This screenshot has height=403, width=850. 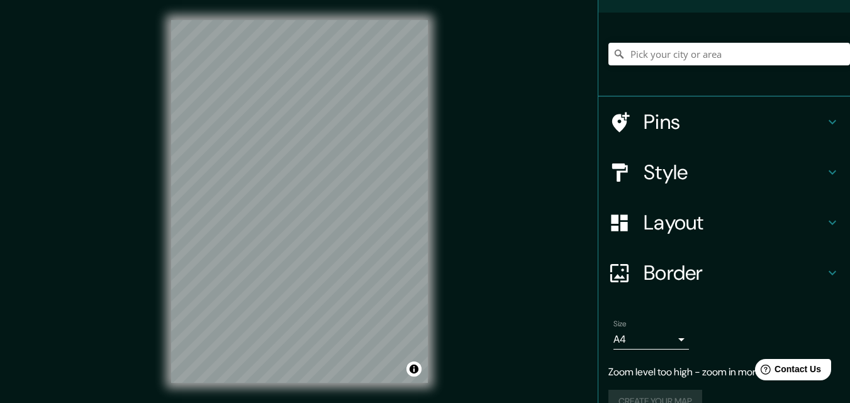 What do you see at coordinates (734, 273) in the screenshot?
I see `h4: Border` at bounding box center [734, 273].